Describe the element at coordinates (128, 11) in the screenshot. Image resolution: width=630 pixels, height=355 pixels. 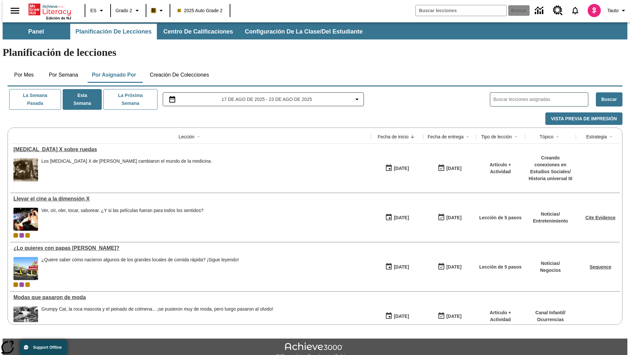
I see `button: Grado: Grado 2, Elige un grado` at that location.